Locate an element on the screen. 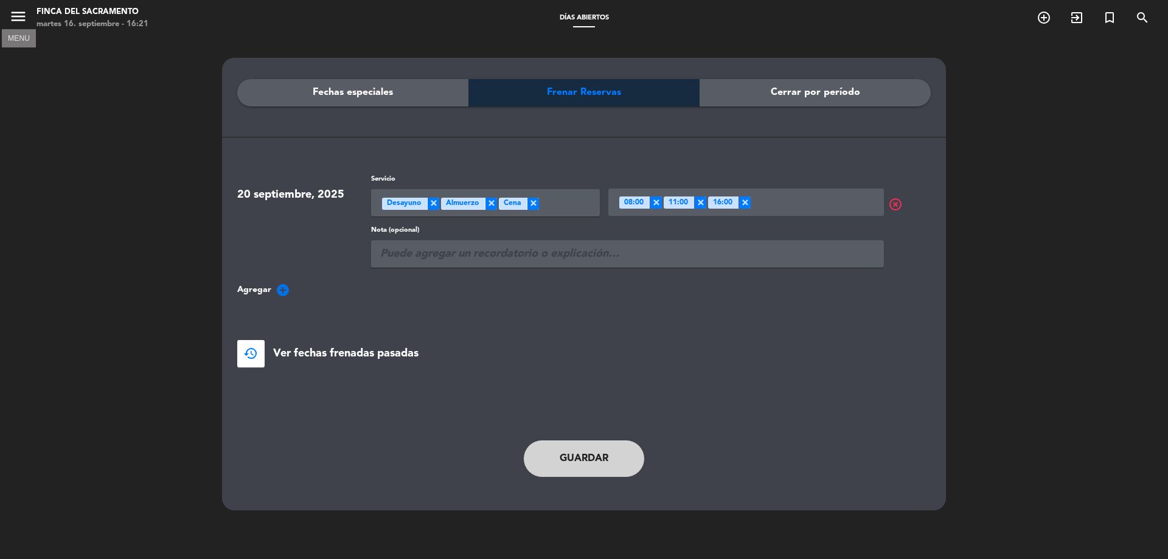 Image resolution: width=1168 pixels, height=559 pixels. input: Puede agregar un recordatorio o explicación… is located at coordinates (627, 254).